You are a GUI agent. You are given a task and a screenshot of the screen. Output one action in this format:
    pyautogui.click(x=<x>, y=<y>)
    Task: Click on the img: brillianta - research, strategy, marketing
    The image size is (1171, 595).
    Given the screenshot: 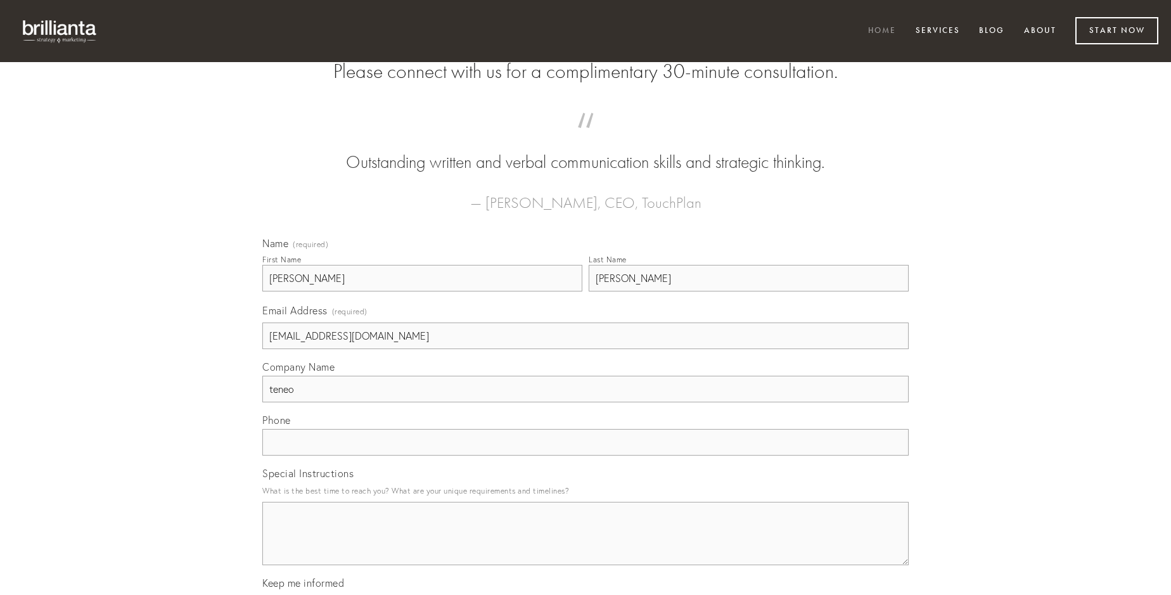 What is the action you would take?
    pyautogui.click(x=60, y=31)
    